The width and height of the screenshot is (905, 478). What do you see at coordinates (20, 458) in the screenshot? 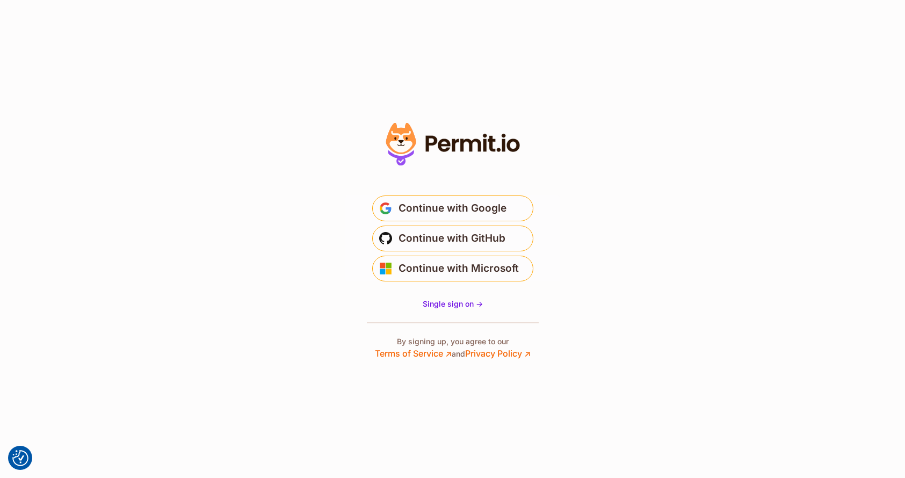
I see `button: Consent Preferences` at bounding box center [20, 458].